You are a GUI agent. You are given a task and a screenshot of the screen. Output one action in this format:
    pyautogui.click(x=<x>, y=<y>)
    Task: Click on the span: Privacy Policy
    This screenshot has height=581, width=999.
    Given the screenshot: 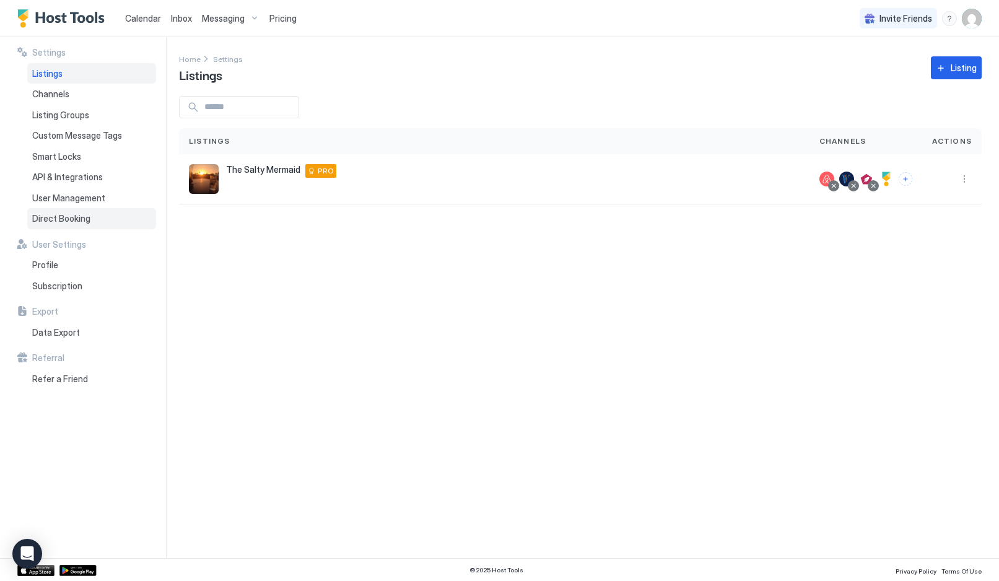 What is the action you would take?
    pyautogui.click(x=916, y=571)
    